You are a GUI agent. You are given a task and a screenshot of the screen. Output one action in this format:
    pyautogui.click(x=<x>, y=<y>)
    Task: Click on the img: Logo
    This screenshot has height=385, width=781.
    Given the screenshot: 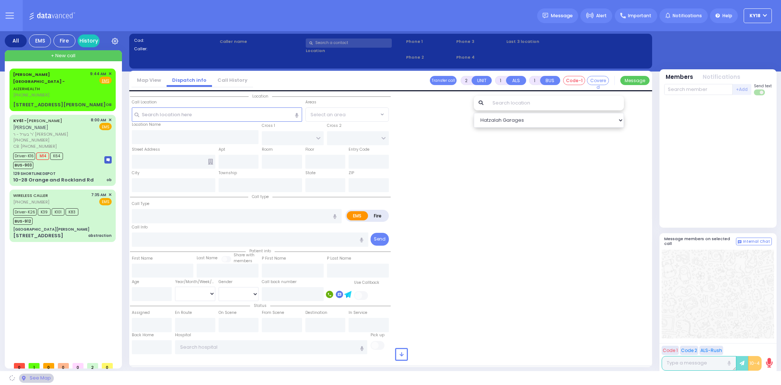 What is the action you would take?
    pyautogui.click(x=53, y=15)
    